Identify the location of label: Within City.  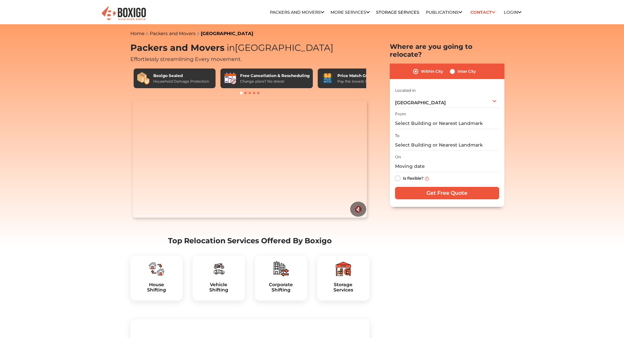
(432, 71).